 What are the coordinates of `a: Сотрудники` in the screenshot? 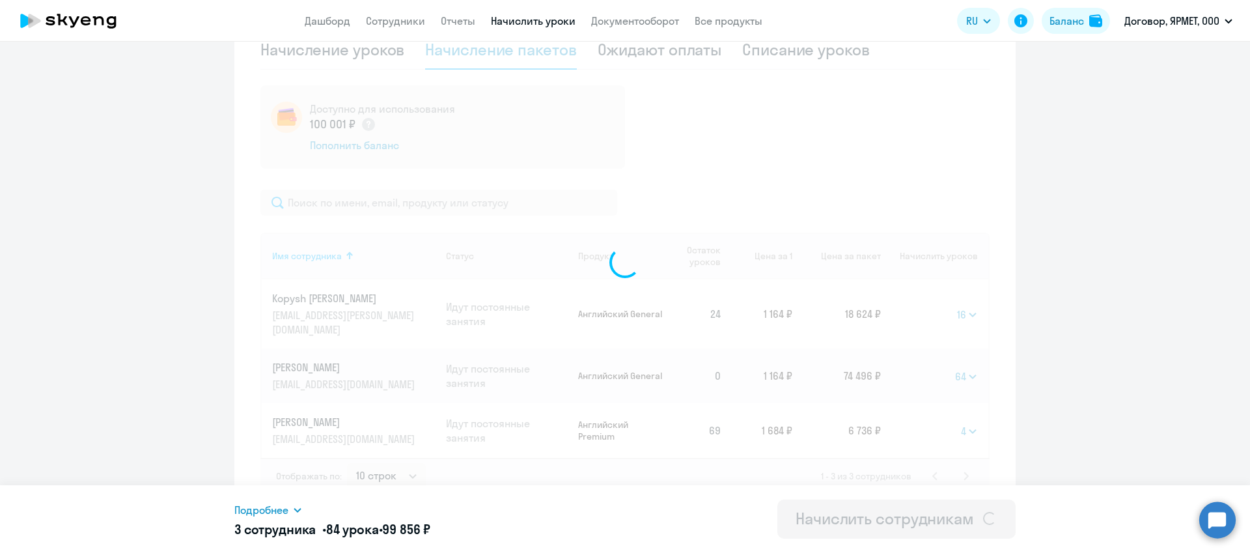 It's located at (395, 21).